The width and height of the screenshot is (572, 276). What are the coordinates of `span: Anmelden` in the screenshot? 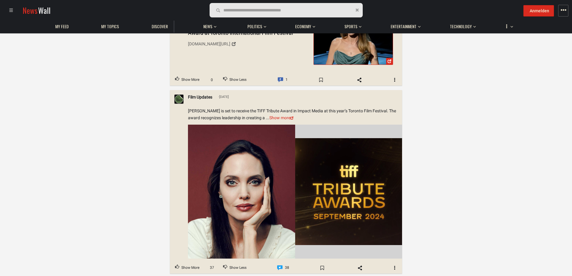 It's located at (539, 11).